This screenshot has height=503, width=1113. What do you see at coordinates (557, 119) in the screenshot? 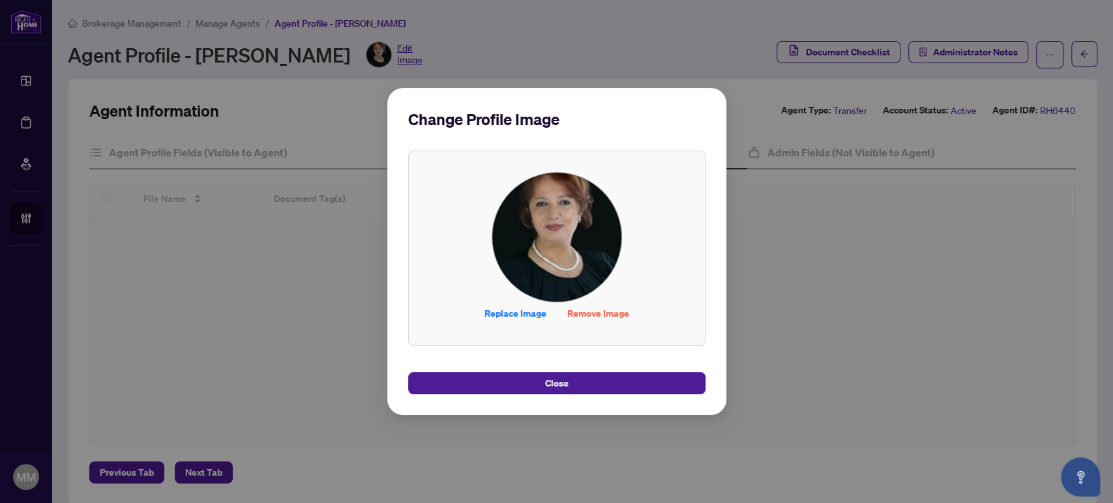
I see `h2: Change Profile Image` at bounding box center [557, 119].